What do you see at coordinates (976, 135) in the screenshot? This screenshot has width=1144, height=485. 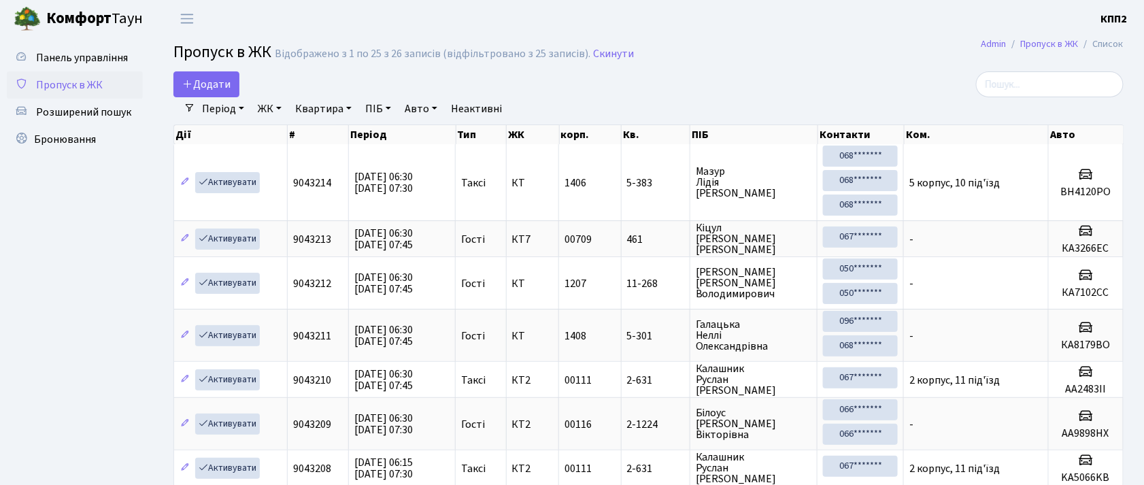 I see `th: Ком.` at bounding box center [976, 135].